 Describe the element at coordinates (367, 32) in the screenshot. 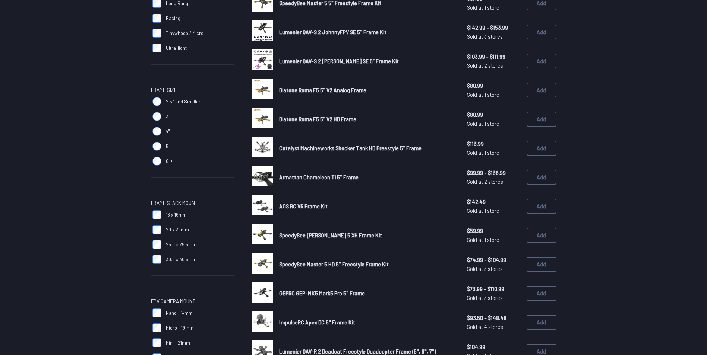

I see `a: Lumenier QAV-S 2 JohnnyFPV SE 5" Frame Kit` at that location.